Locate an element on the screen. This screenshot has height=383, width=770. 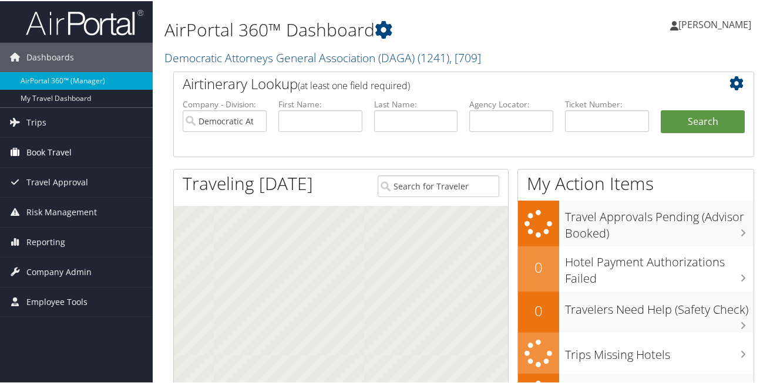
h1: My Action Items is located at coordinates (635, 183).